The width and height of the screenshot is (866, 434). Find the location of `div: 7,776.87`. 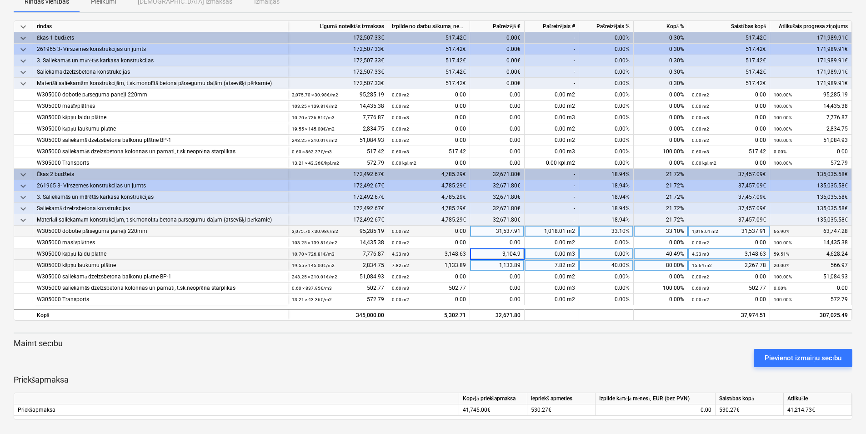

div: 7,776.87 is located at coordinates (338, 117).